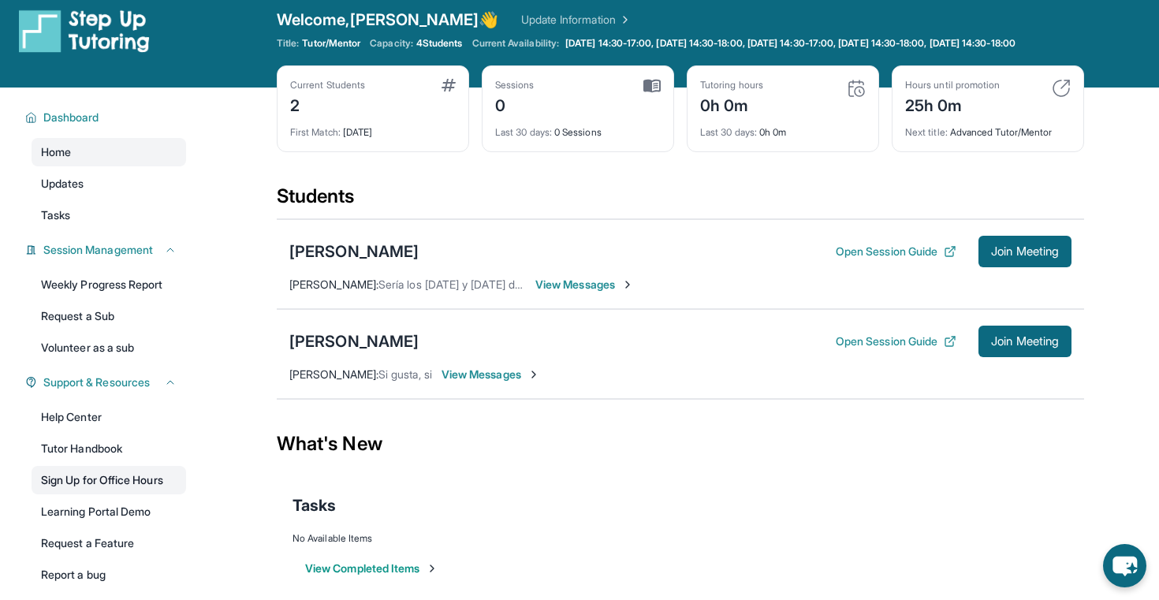  I want to click on div: Tutoring hours, so click(732, 85).